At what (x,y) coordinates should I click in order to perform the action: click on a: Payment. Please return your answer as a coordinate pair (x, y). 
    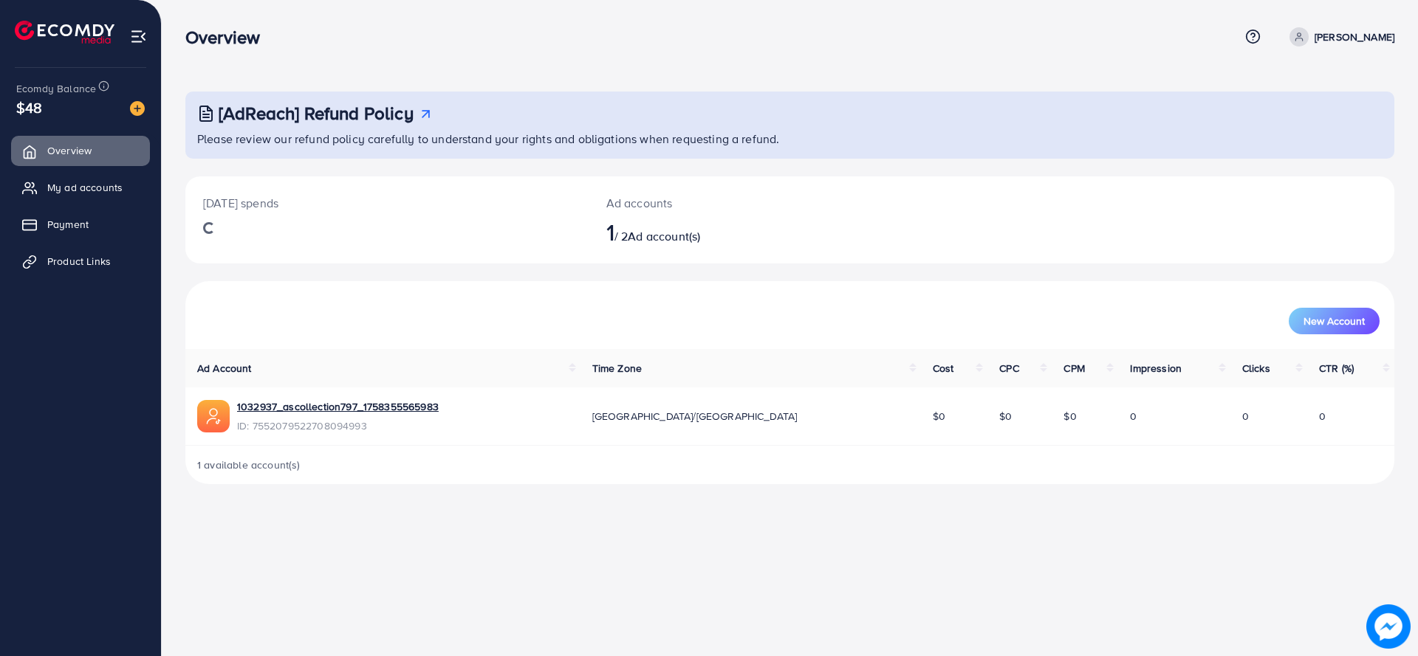
    Looking at the image, I should click on (80, 224).